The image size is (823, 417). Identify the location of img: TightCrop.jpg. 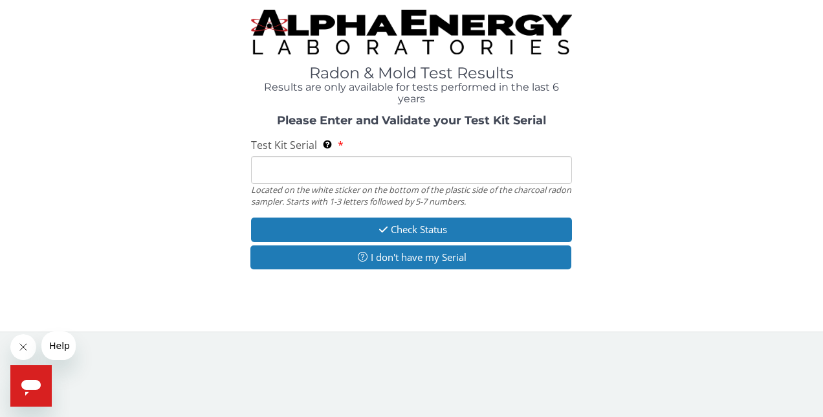
(412, 32).